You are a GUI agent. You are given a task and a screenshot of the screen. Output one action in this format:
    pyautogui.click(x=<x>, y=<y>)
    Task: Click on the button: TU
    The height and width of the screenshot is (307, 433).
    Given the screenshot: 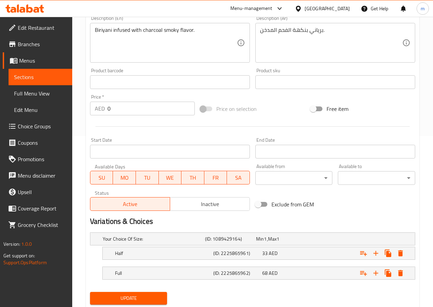 What is the action you would take?
    pyautogui.click(x=147, y=178)
    